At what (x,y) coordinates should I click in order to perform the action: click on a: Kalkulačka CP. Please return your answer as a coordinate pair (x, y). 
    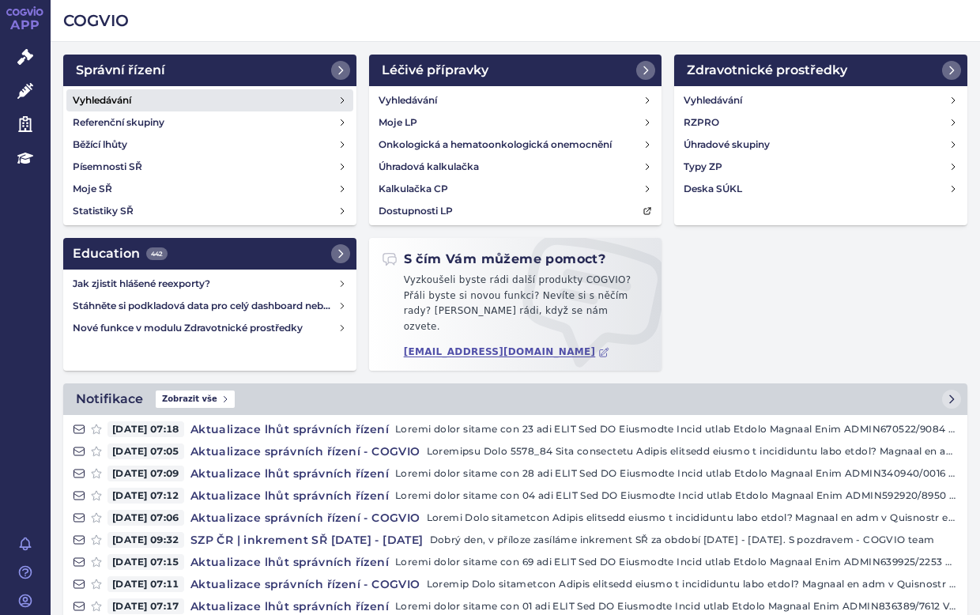
    Looking at the image, I should click on (515, 189).